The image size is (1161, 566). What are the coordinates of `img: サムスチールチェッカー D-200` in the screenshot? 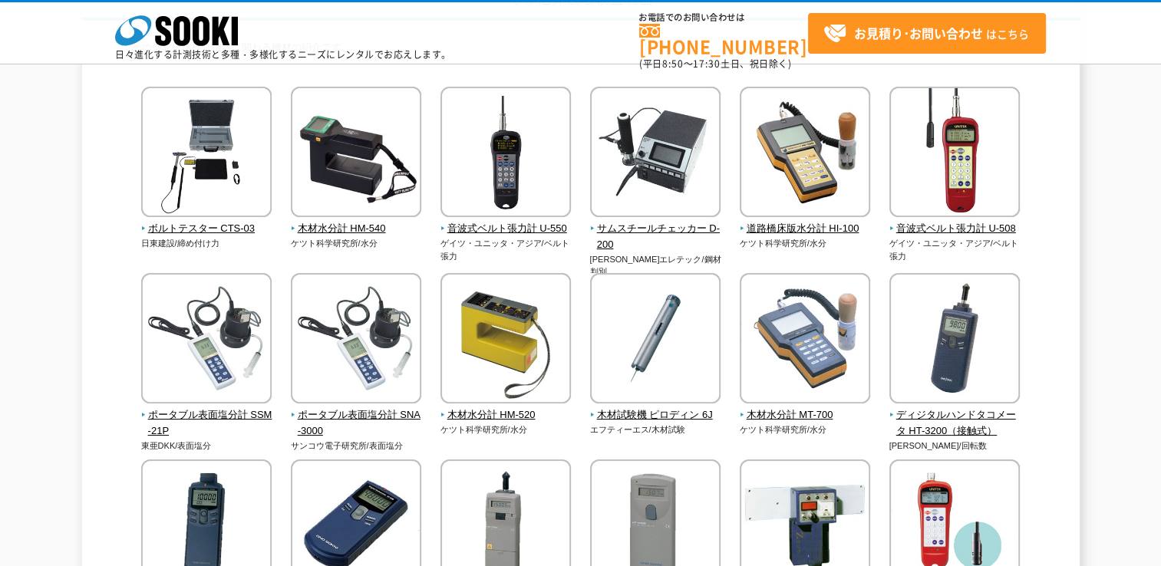 It's located at (655, 153).